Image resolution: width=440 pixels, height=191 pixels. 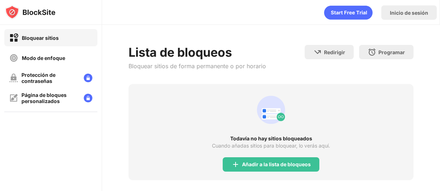 What do you see at coordinates (14, 58) in the screenshot?
I see `img: focus-off.svg` at bounding box center [14, 58].